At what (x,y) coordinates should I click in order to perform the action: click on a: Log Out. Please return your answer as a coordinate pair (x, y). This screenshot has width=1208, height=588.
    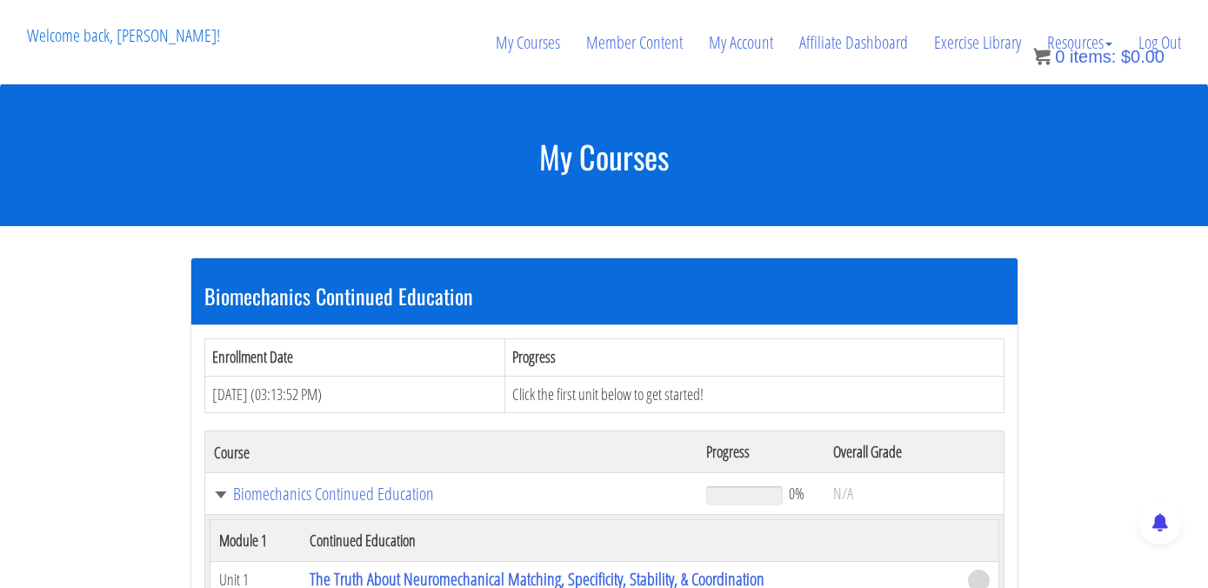
    Looking at the image, I should click on (1159, 43).